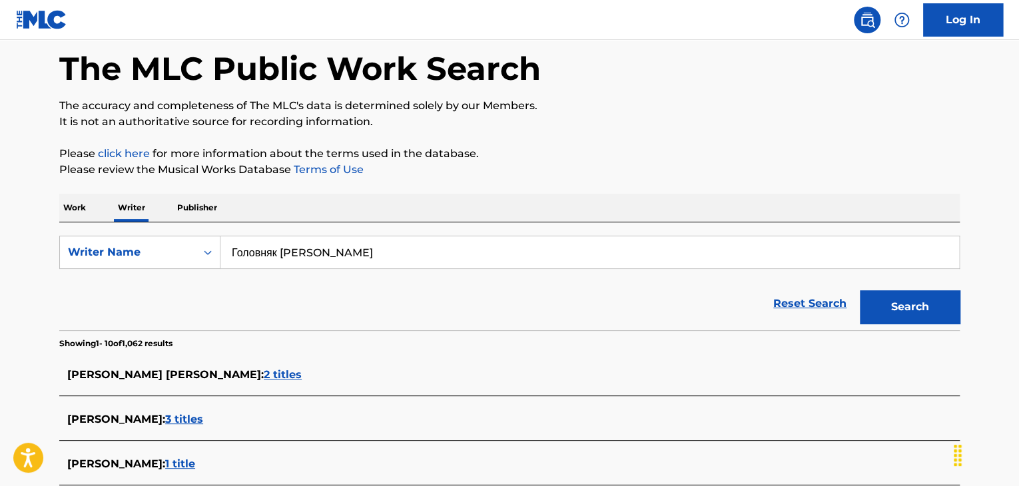 The height and width of the screenshot is (486, 1019). I want to click on img: MLC Logo, so click(41, 19).